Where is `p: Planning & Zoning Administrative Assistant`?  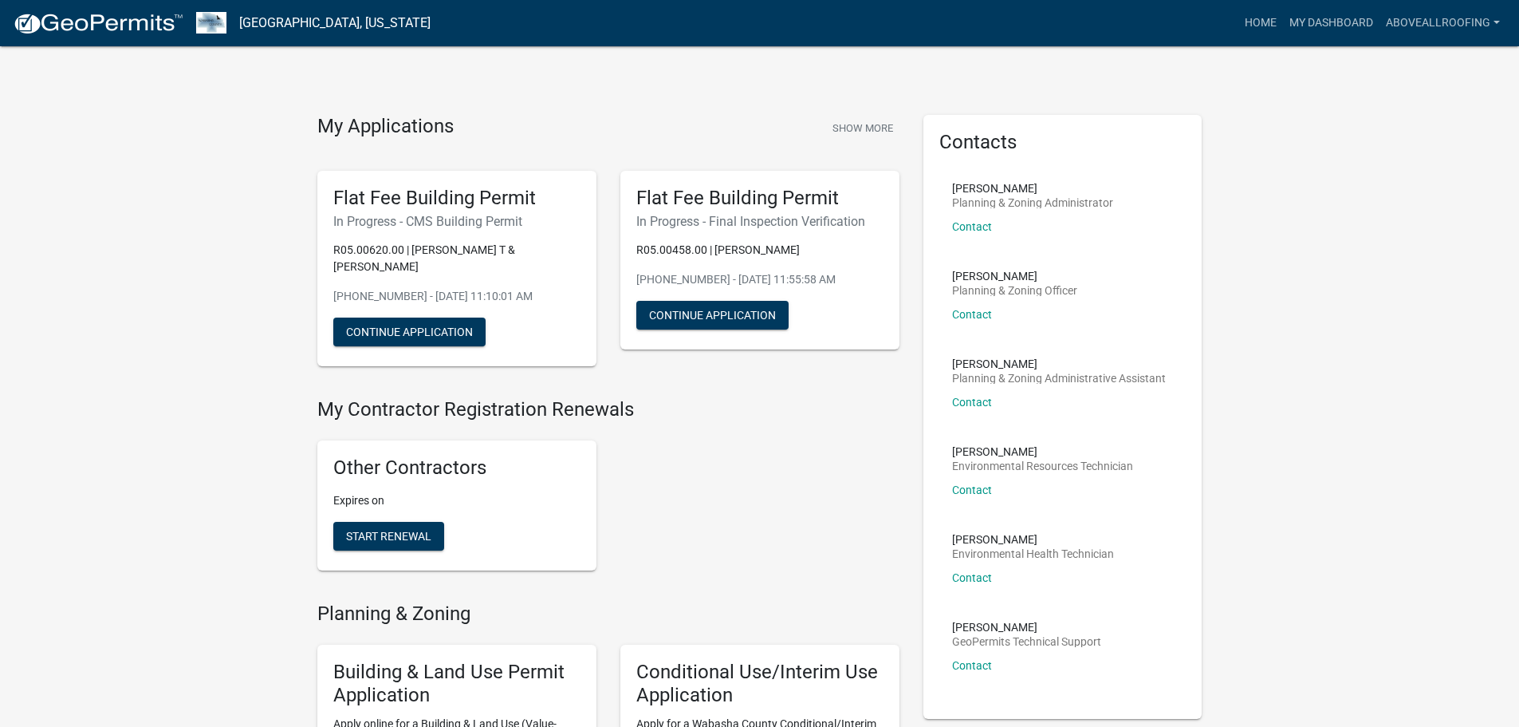
p: Planning & Zoning Administrative Assistant is located at coordinates (1059, 378).